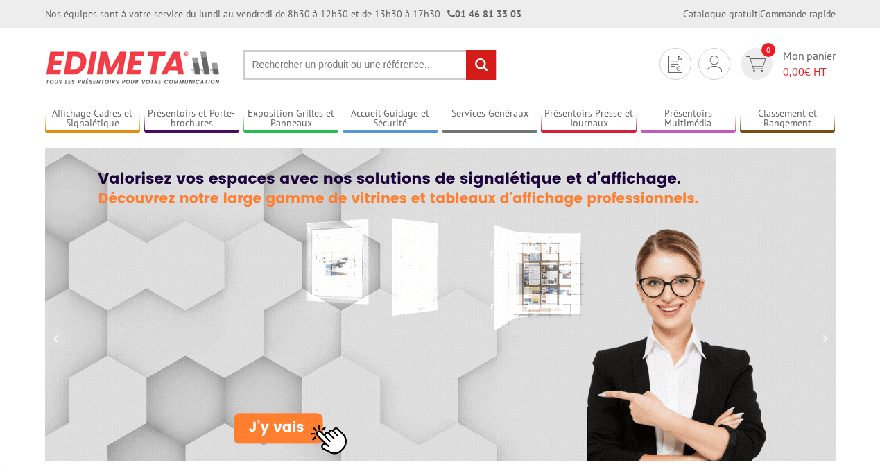 The width and height of the screenshot is (880, 467). I want to click on input: Rechercher un produit ou une référence..., so click(370, 64).